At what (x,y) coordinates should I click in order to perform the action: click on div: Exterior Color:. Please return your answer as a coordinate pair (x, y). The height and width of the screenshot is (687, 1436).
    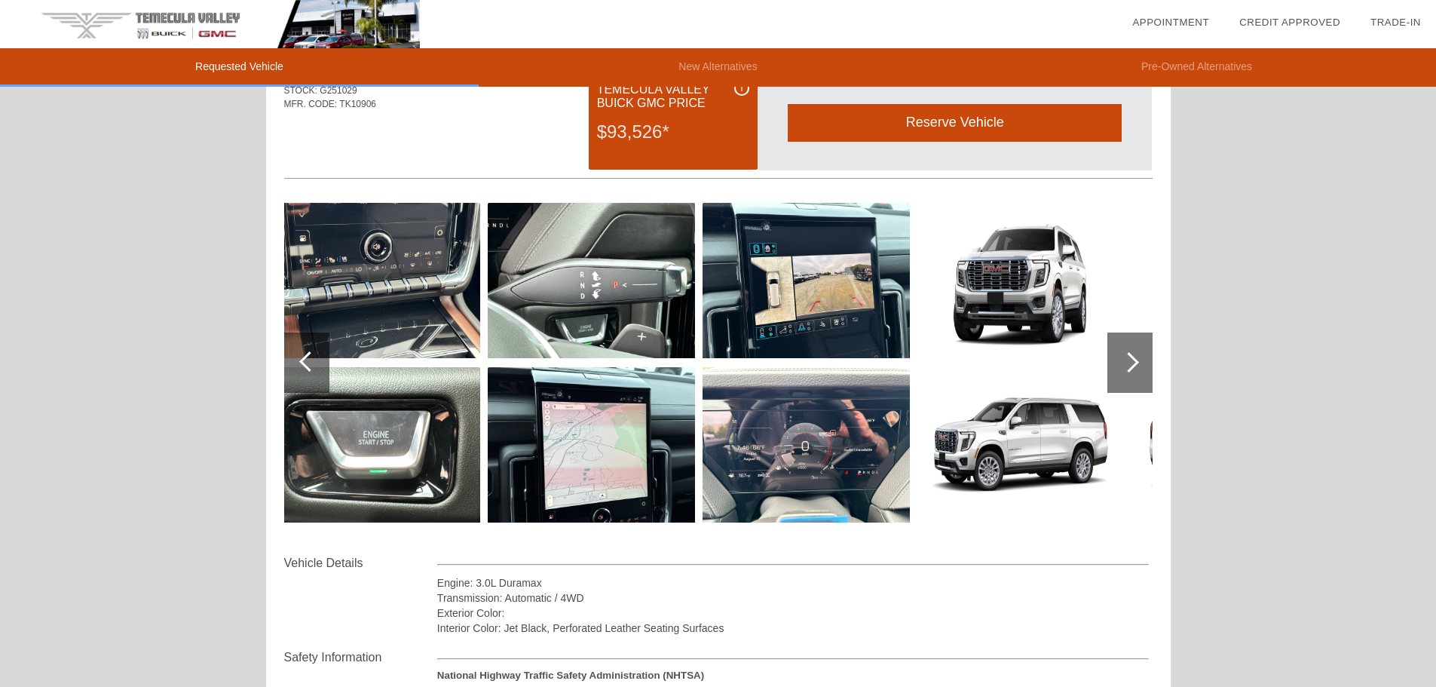
    Looking at the image, I should click on (793, 613).